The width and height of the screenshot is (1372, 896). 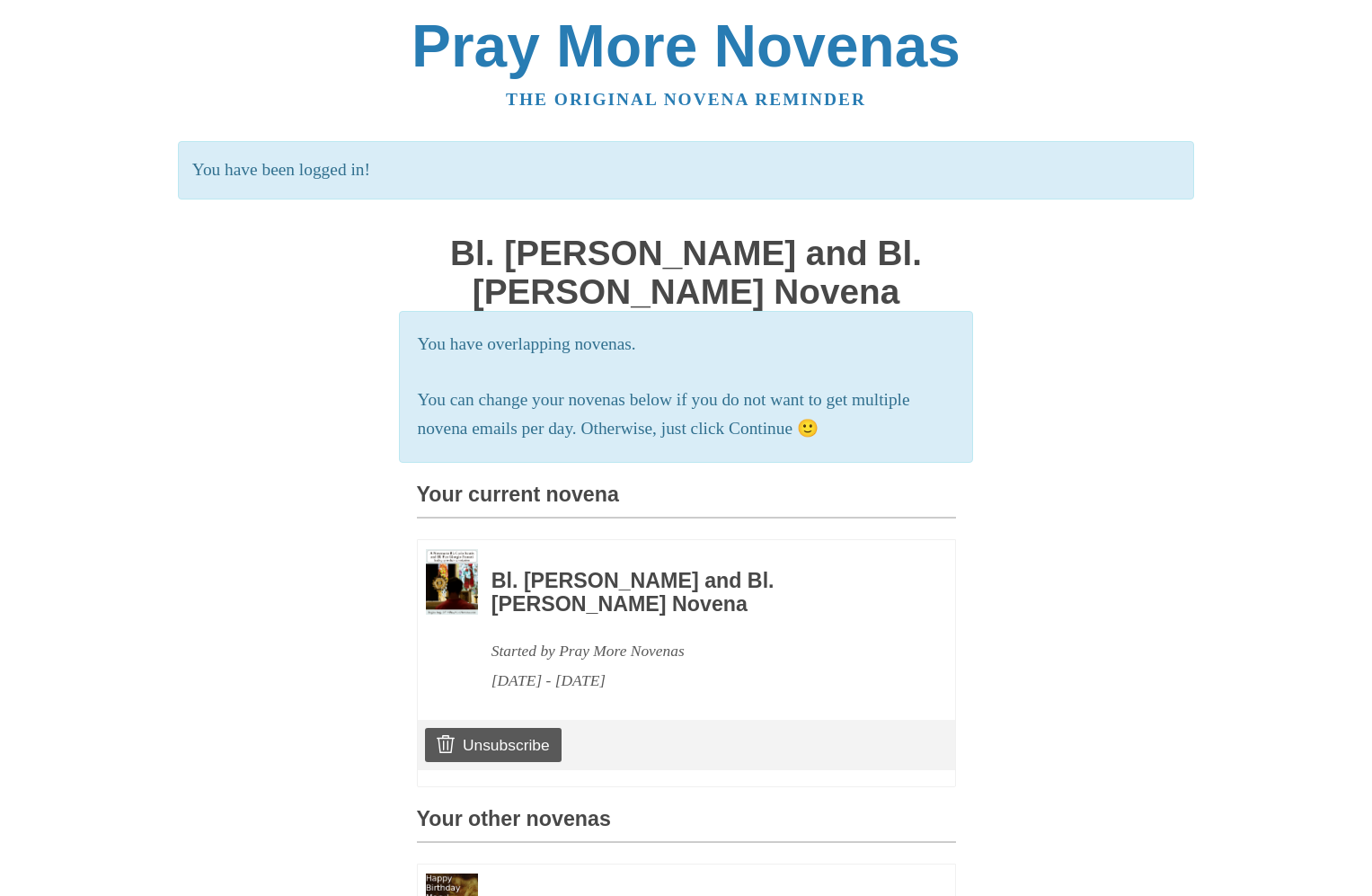 I want to click on img: Novena image, so click(x=452, y=581).